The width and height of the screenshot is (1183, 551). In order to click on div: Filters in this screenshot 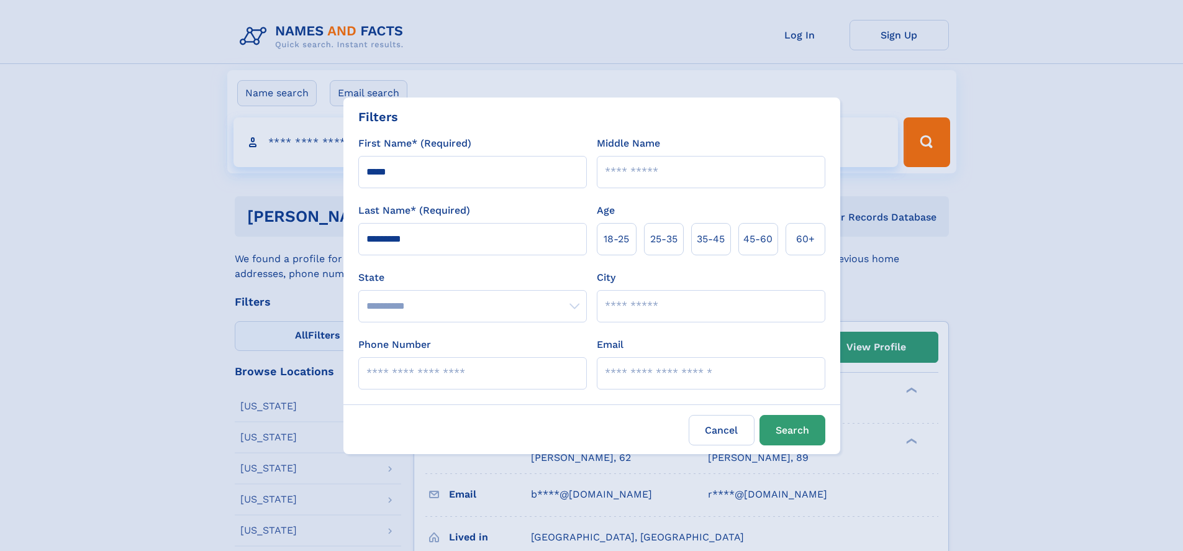, I will do `click(378, 117)`.